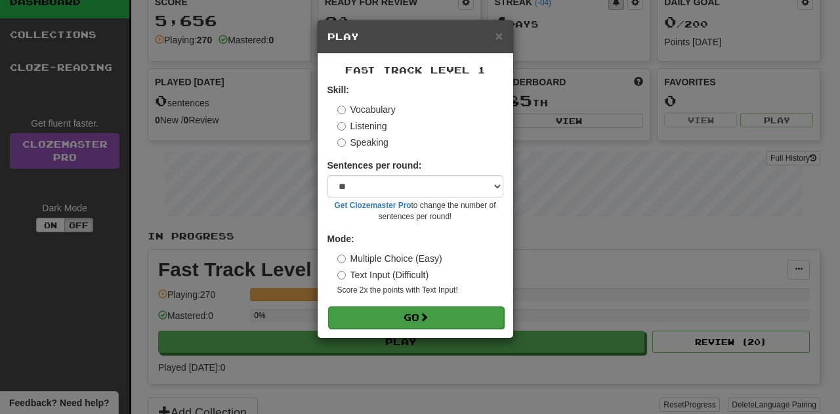 Image resolution: width=840 pixels, height=414 pixels. What do you see at coordinates (373, 205) in the screenshot?
I see `a: Get Clozemaster Pro` at bounding box center [373, 205].